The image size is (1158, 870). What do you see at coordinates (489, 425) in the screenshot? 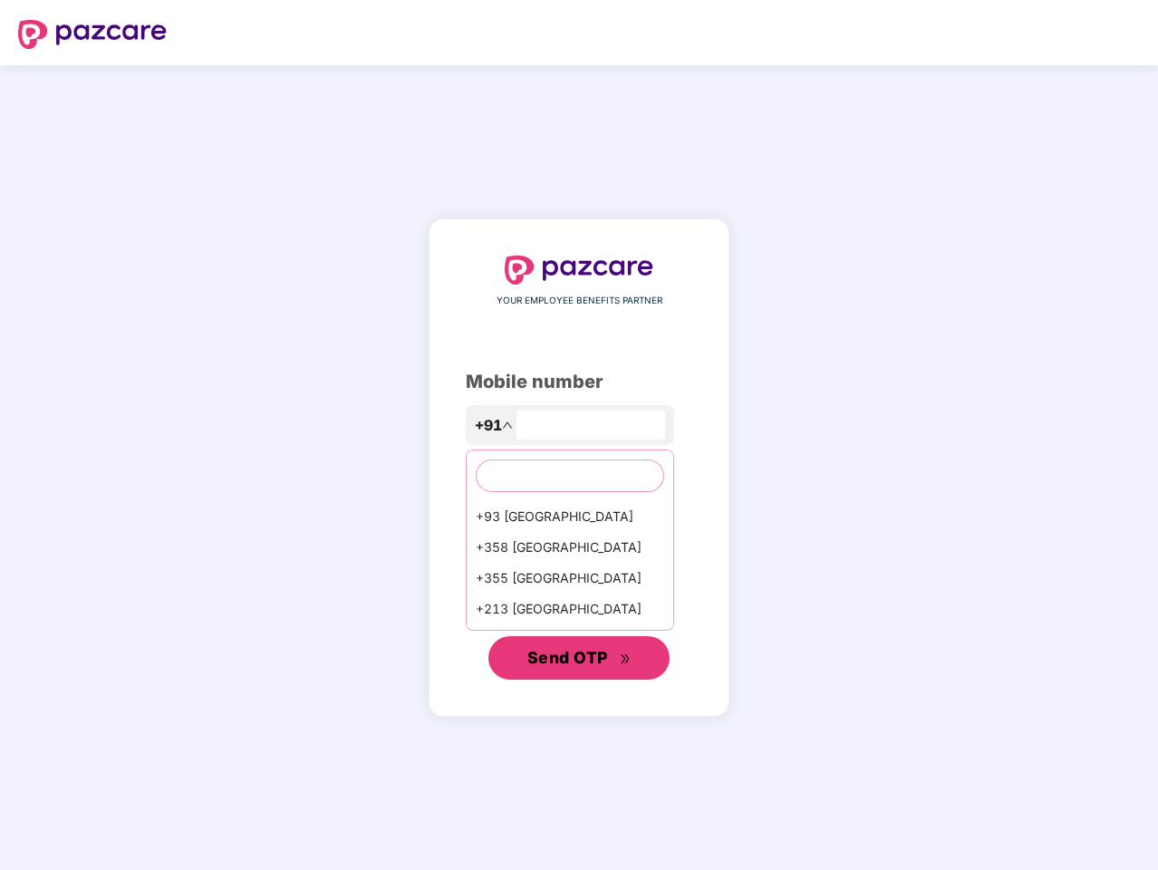
I see `span: +91` at bounding box center [489, 425].